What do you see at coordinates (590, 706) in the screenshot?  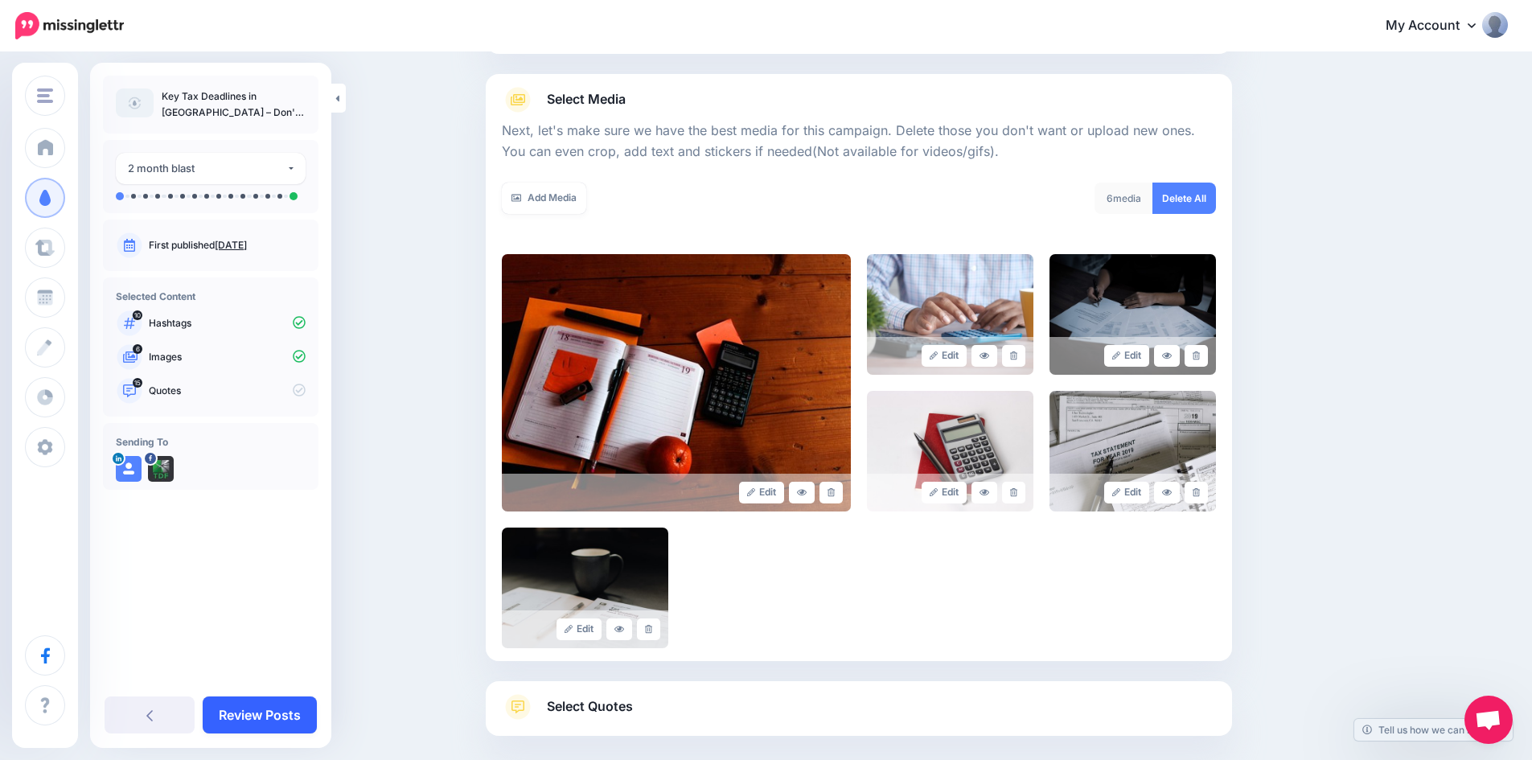 I see `span: Select Quotes` at bounding box center [590, 706].